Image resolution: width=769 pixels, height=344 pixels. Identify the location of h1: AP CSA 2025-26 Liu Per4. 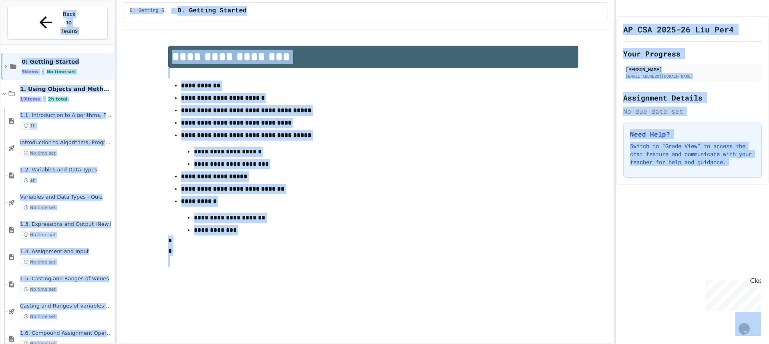
(678, 29).